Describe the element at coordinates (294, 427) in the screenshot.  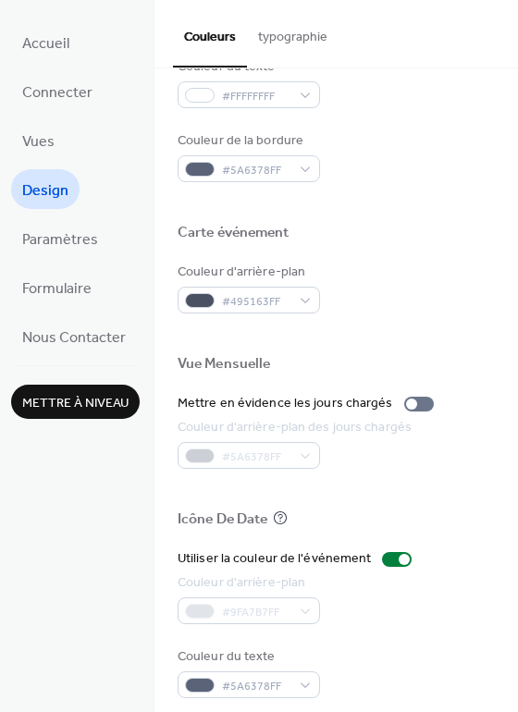
I see `div: Couleur d'arrière-plan des jours chargés` at that location.